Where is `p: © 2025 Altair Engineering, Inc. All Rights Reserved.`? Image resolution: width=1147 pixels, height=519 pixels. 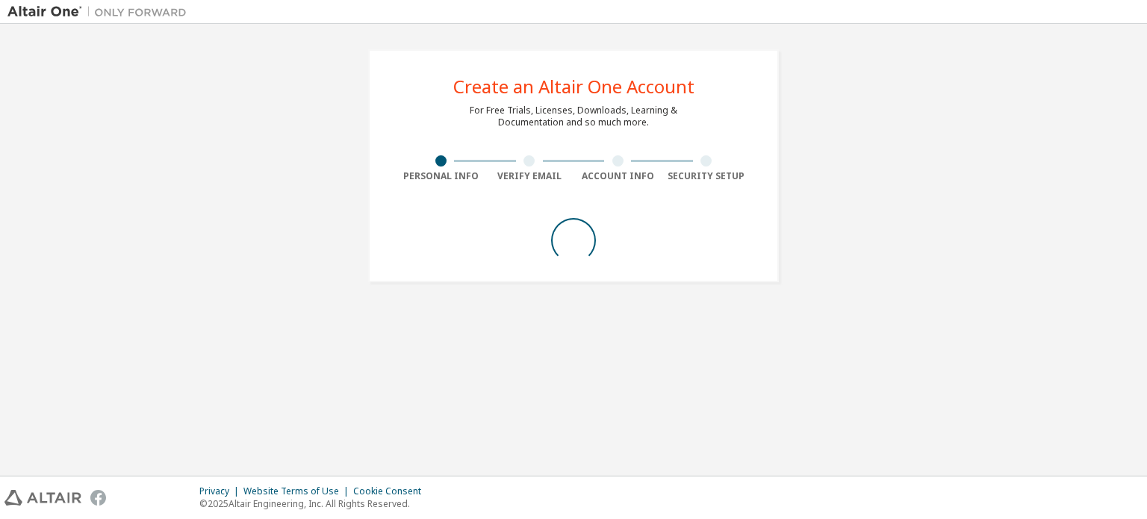
p: © 2025 Altair Engineering, Inc. All Rights Reserved. is located at coordinates (314, 503).